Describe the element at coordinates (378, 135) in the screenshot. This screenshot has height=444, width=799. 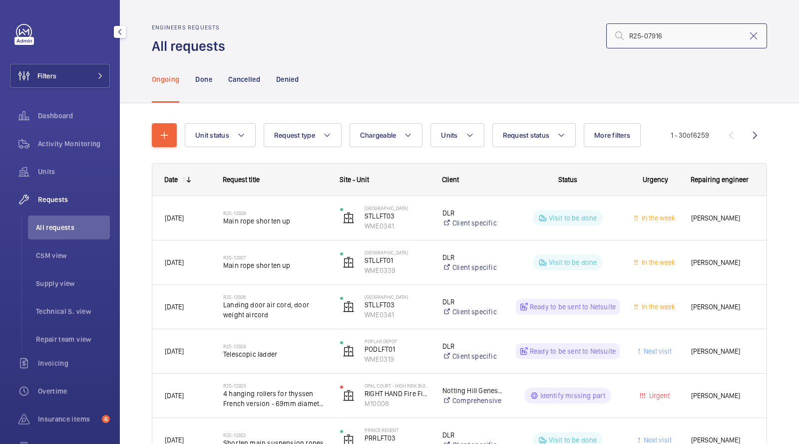
I see `span: Chargeable` at that location.